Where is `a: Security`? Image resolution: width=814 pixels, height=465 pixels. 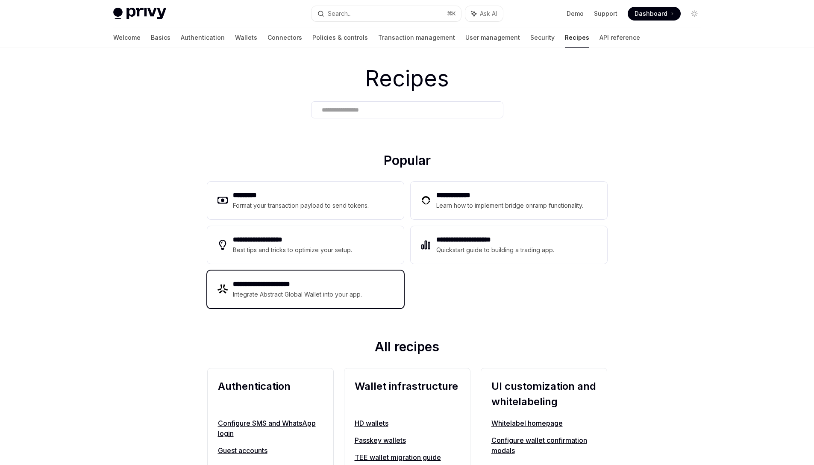 a: Security is located at coordinates (542, 38).